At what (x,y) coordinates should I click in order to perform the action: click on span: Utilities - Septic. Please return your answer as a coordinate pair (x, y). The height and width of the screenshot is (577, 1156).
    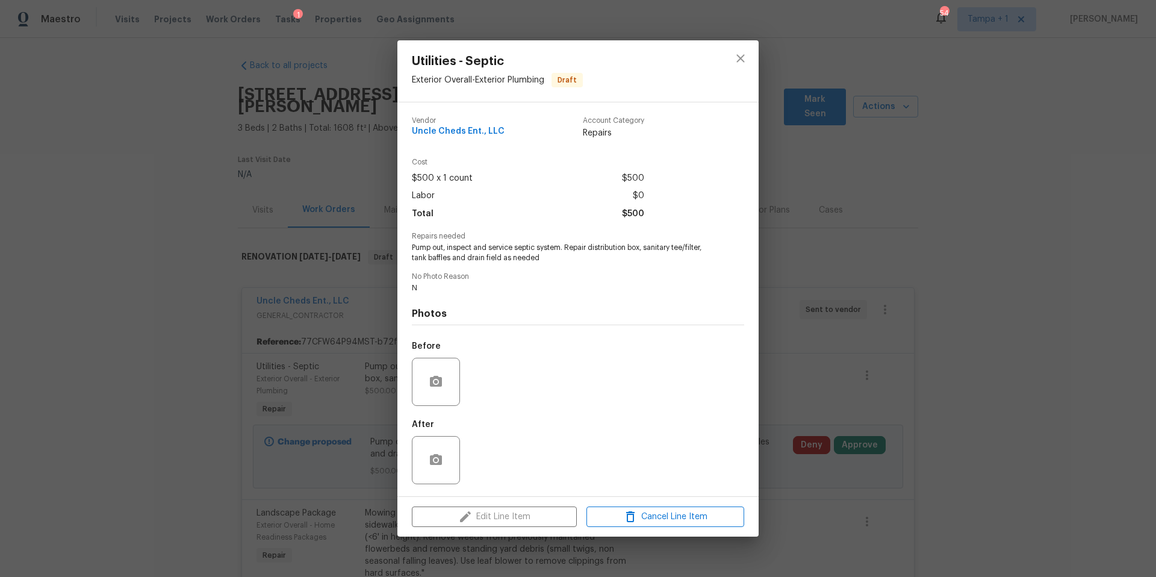
    Looking at the image, I should click on (497, 61).